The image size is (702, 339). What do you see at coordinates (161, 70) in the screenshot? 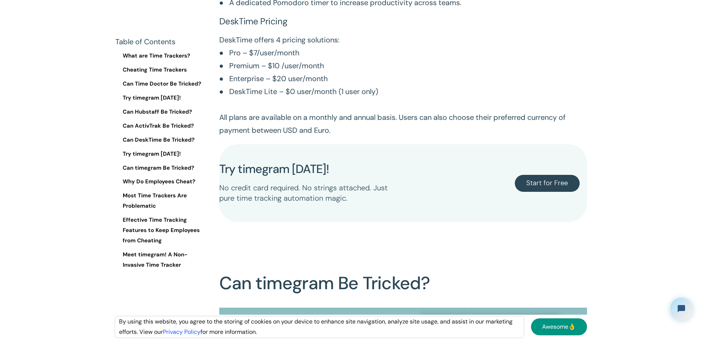
I see `a: Cheating Time Trackers` at bounding box center [161, 70].